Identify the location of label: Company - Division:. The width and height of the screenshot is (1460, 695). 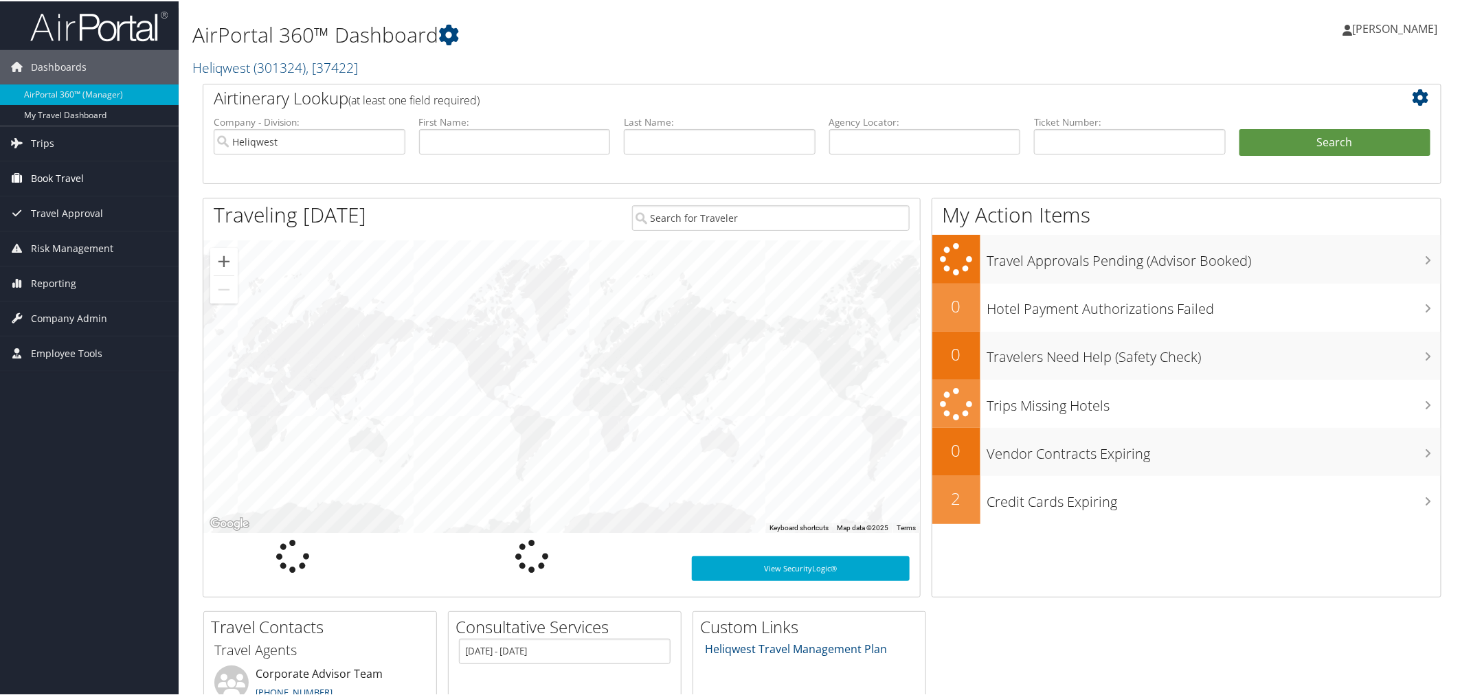
(309, 121).